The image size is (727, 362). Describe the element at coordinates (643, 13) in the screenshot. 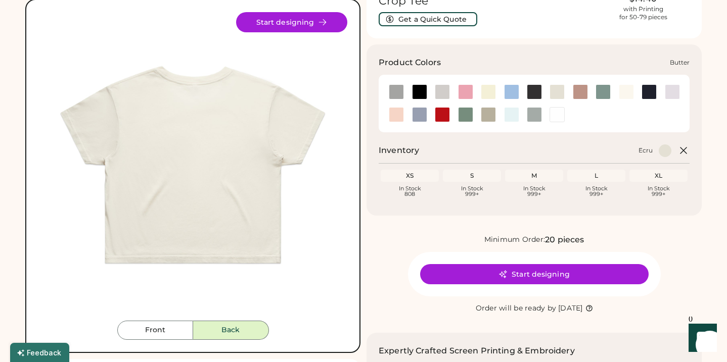

I see `div: with Printing for 50-79 pieces` at that location.